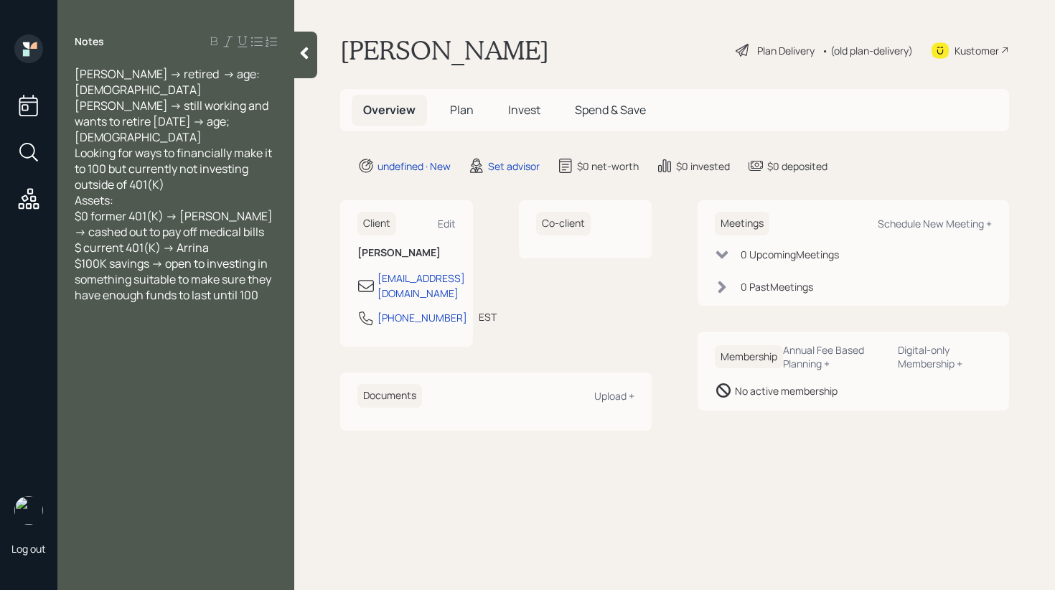 The image size is (1055, 590). What do you see at coordinates (786, 50) in the screenshot?
I see `div: Plan Delivery` at bounding box center [786, 50].